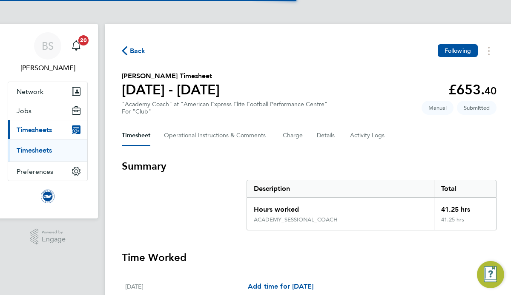 The image size is (511, 295). I want to click on span: 20, so click(83, 40).